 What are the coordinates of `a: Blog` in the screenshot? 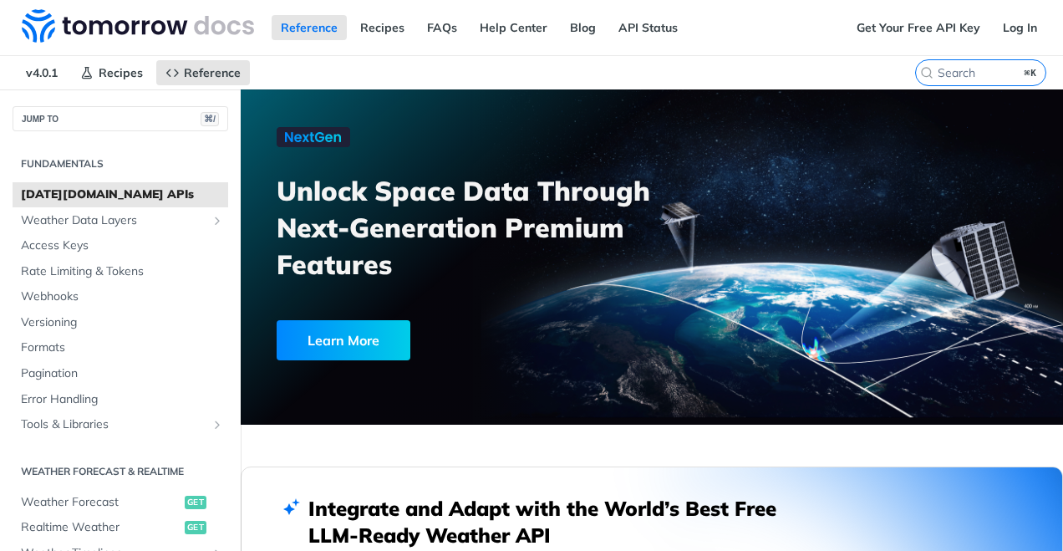 It's located at (582, 28).